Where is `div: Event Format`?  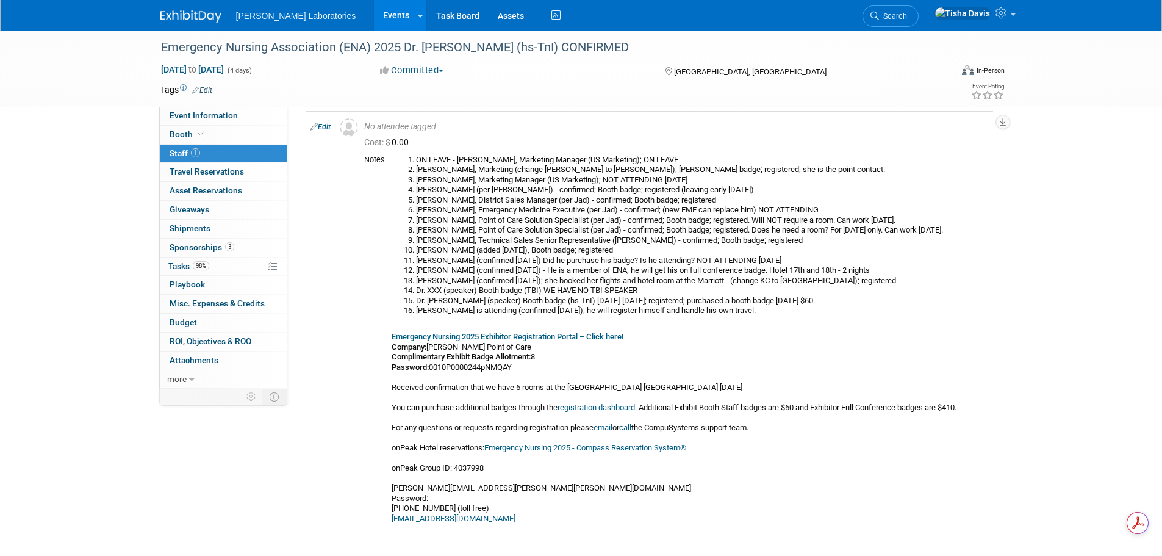
div: Event Format is located at coordinates (943, 73).